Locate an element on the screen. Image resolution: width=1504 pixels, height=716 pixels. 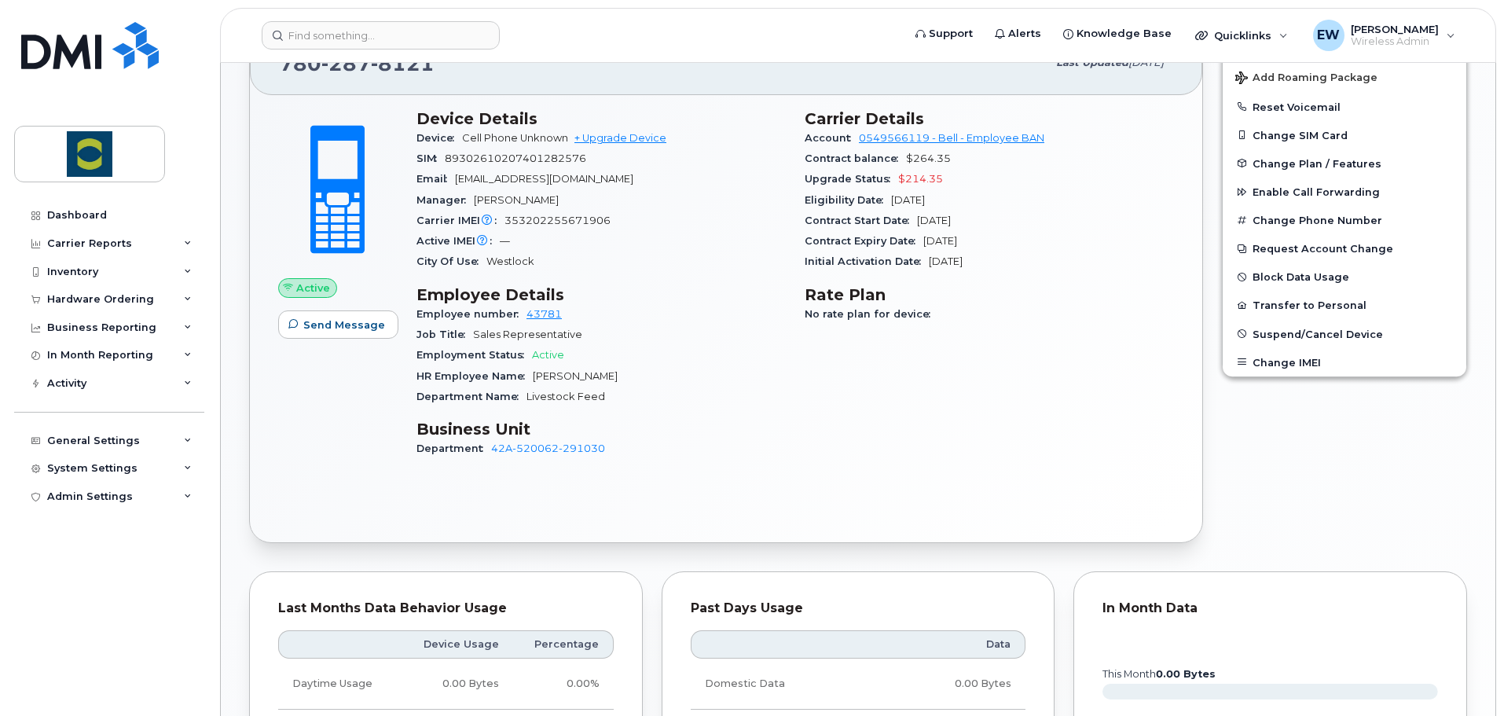
span: Upgrade Status is located at coordinates (851, 178).